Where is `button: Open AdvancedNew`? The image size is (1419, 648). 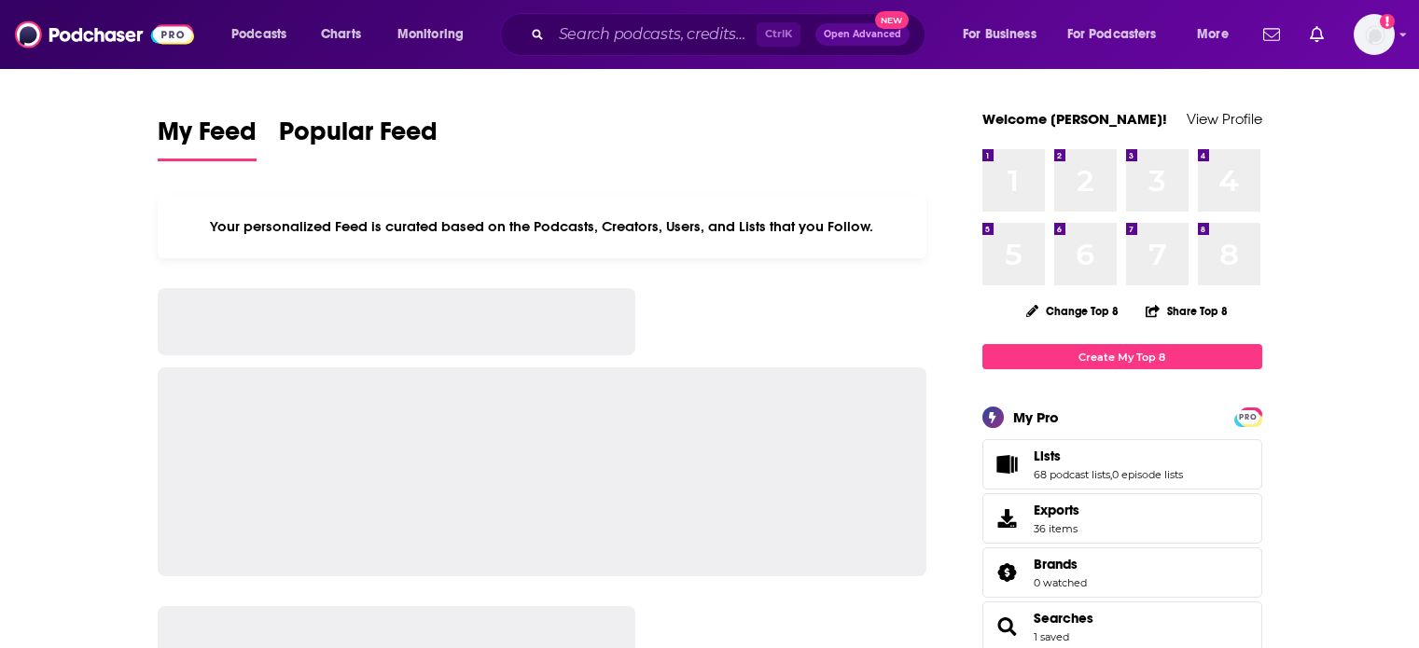 button: Open AdvancedNew is located at coordinates (862, 35).